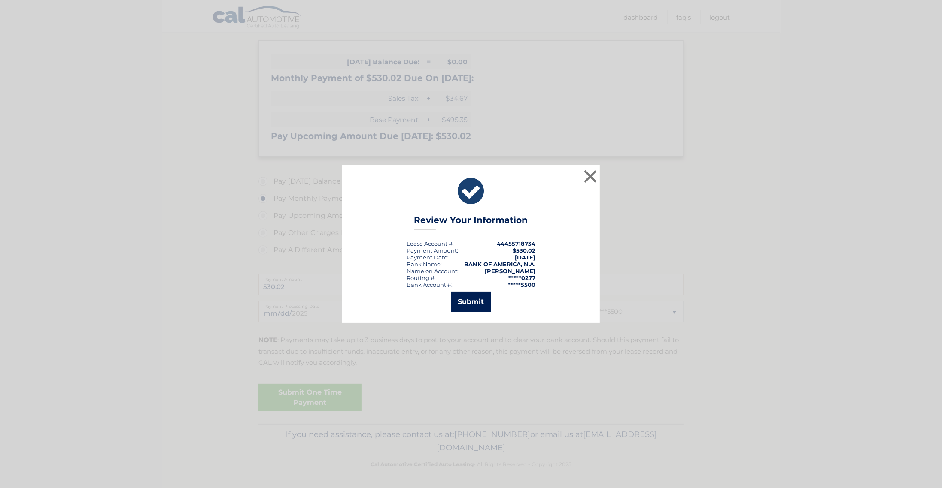 Image resolution: width=942 pixels, height=488 pixels. Describe the element at coordinates (430, 244) in the screenshot. I see `div: Lease Account #:` at that location.